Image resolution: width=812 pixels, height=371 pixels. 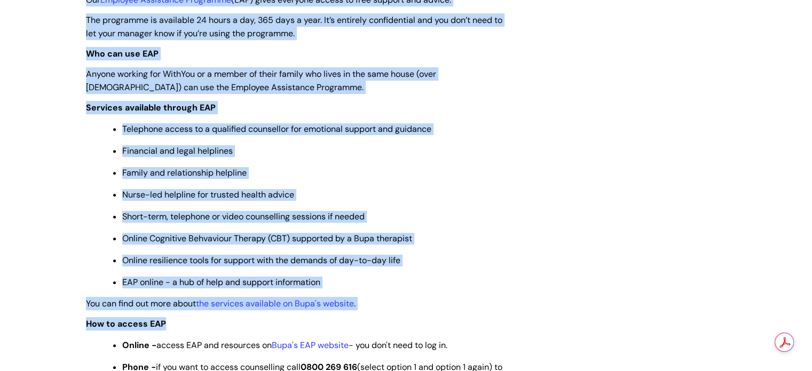 I want to click on span: Nurse-led helpline for trusted health advice, so click(x=208, y=194).